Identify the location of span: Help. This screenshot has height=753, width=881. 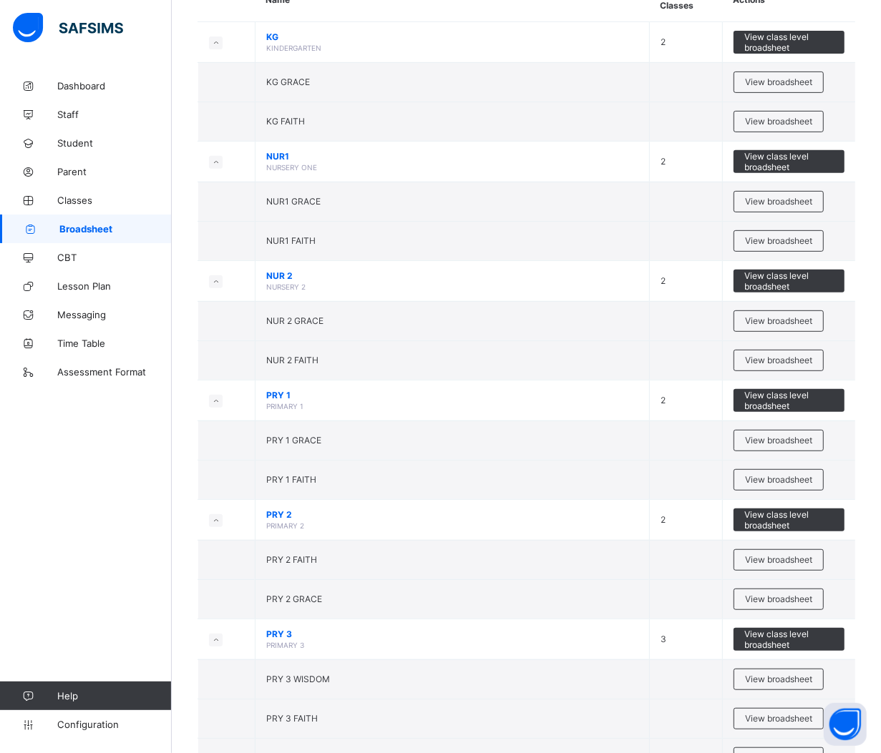
(114, 696).